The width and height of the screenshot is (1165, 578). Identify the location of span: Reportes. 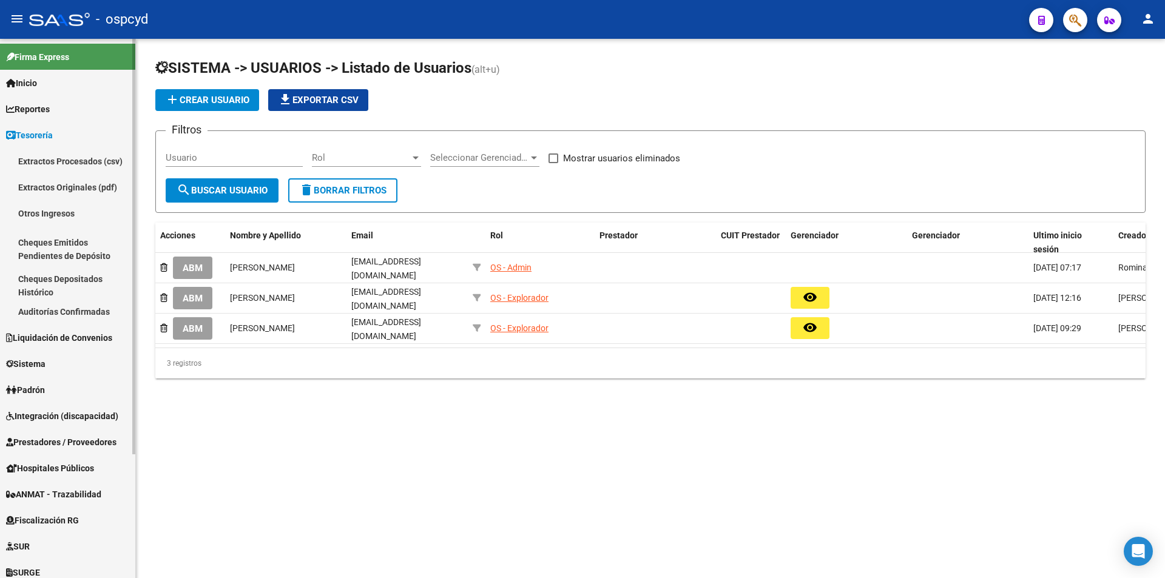
(28, 109).